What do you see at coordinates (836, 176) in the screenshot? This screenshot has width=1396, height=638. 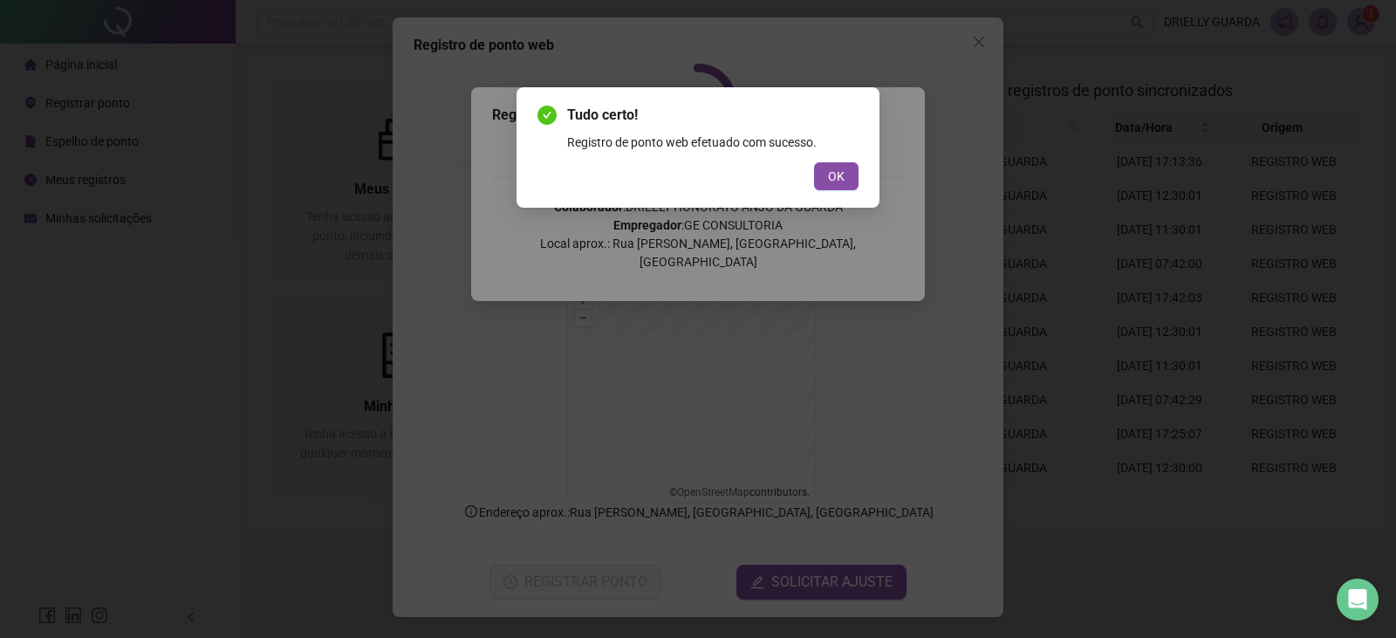 I see `button: OK` at bounding box center [836, 176].